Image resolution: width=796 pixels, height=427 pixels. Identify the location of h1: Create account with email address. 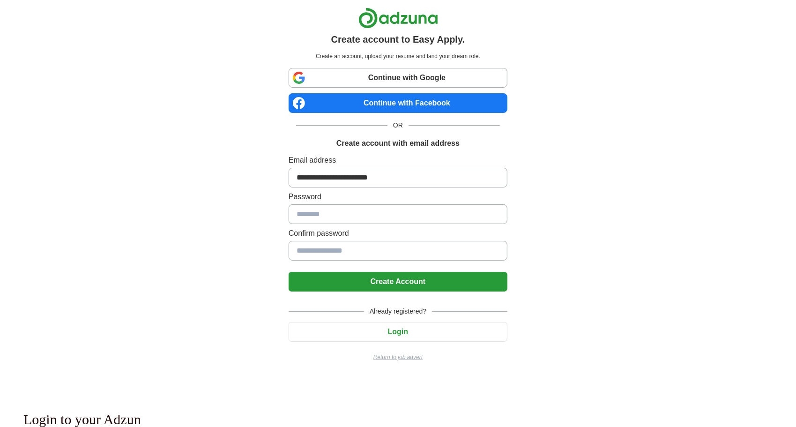
(398, 143).